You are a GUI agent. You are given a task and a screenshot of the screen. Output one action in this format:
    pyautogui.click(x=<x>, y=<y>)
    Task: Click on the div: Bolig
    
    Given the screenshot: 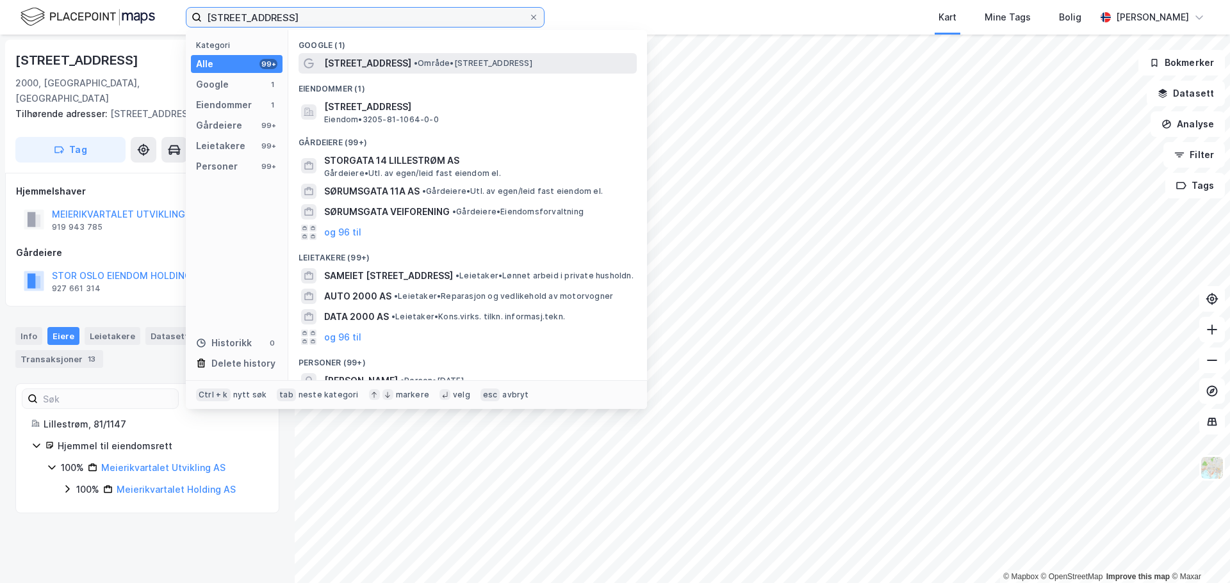 What is the action you would take?
    pyautogui.click(x=1069, y=17)
    